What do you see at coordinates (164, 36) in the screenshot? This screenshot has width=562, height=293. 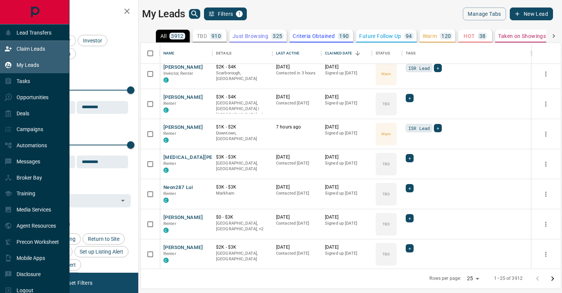 I see `p: All` at bounding box center [164, 36].